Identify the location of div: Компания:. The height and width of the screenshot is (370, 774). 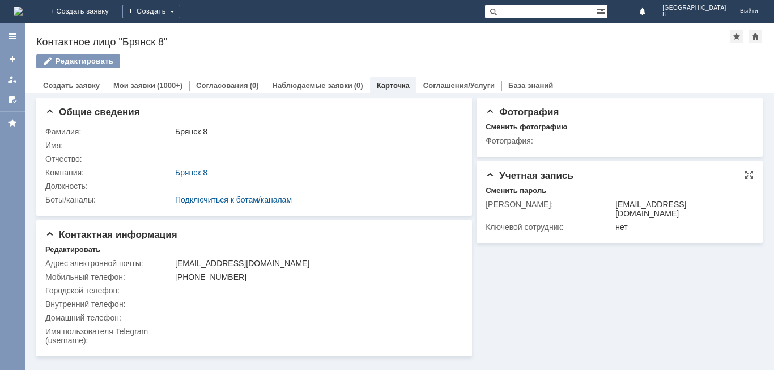
(109, 172).